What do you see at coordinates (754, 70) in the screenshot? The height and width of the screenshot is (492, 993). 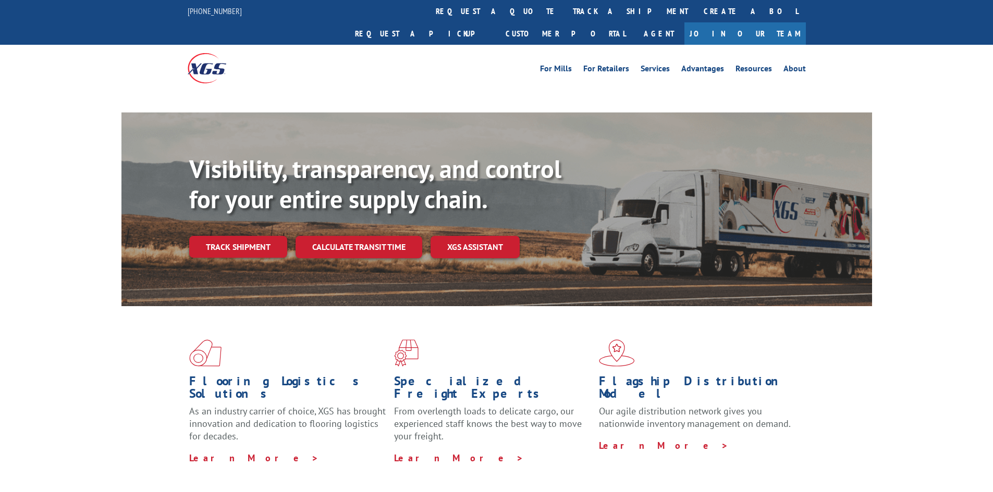 I see `a: Resources` at bounding box center [754, 70].